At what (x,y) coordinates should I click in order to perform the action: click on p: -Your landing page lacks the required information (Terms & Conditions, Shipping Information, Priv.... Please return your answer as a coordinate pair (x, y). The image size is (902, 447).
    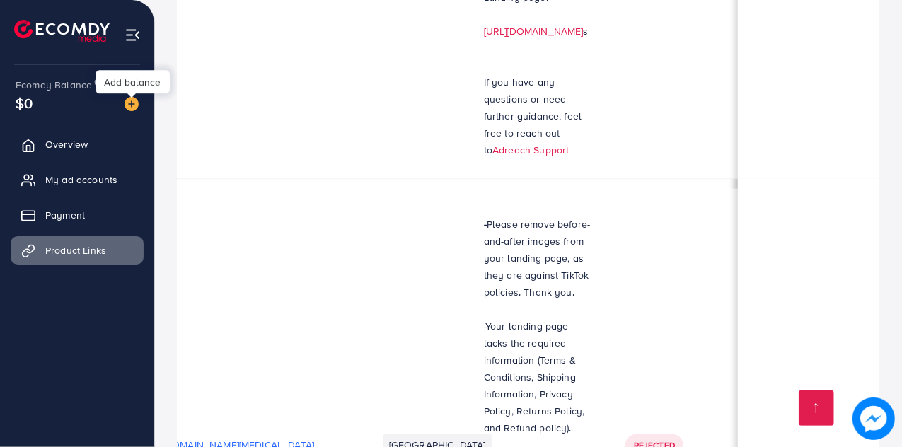
    Looking at the image, I should click on (538, 377).